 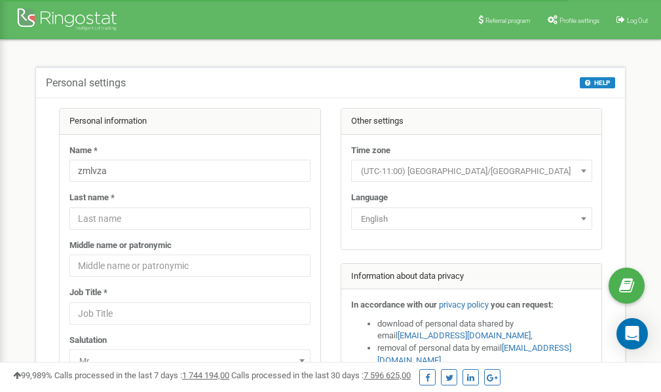 What do you see at coordinates (485, 330) in the screenshot?
I see `li: download of personal data shared by email ,` at bounding box center [485, 330].